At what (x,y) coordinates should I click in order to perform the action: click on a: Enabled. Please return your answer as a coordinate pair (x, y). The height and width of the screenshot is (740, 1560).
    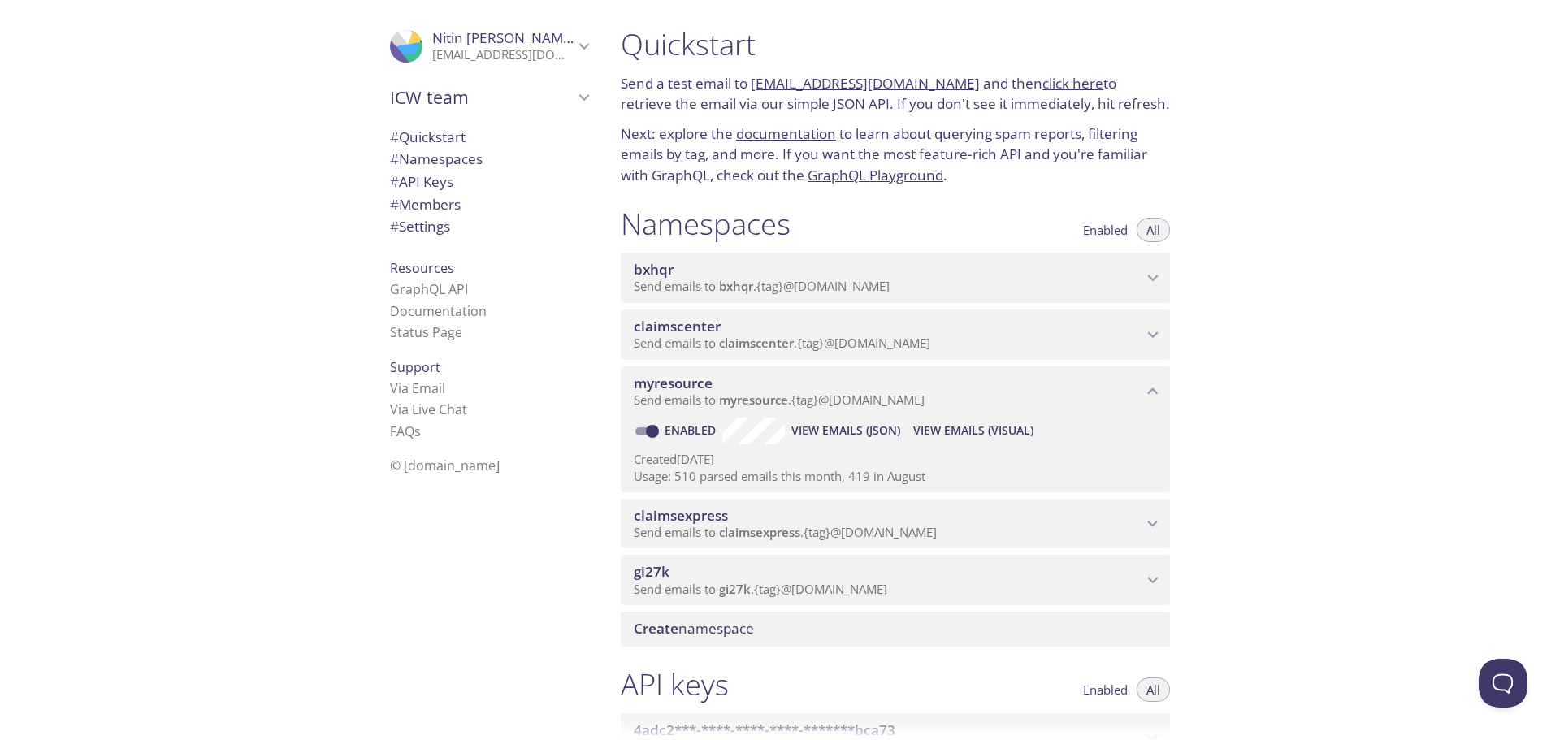
    Looking at the image, I should click on (692, 430).